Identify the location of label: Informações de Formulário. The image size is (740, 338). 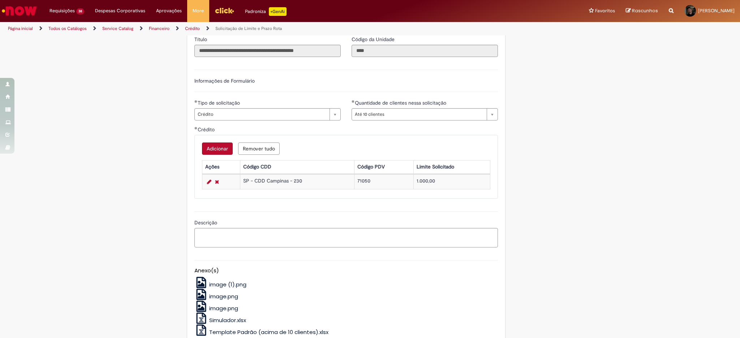
(224, 81).